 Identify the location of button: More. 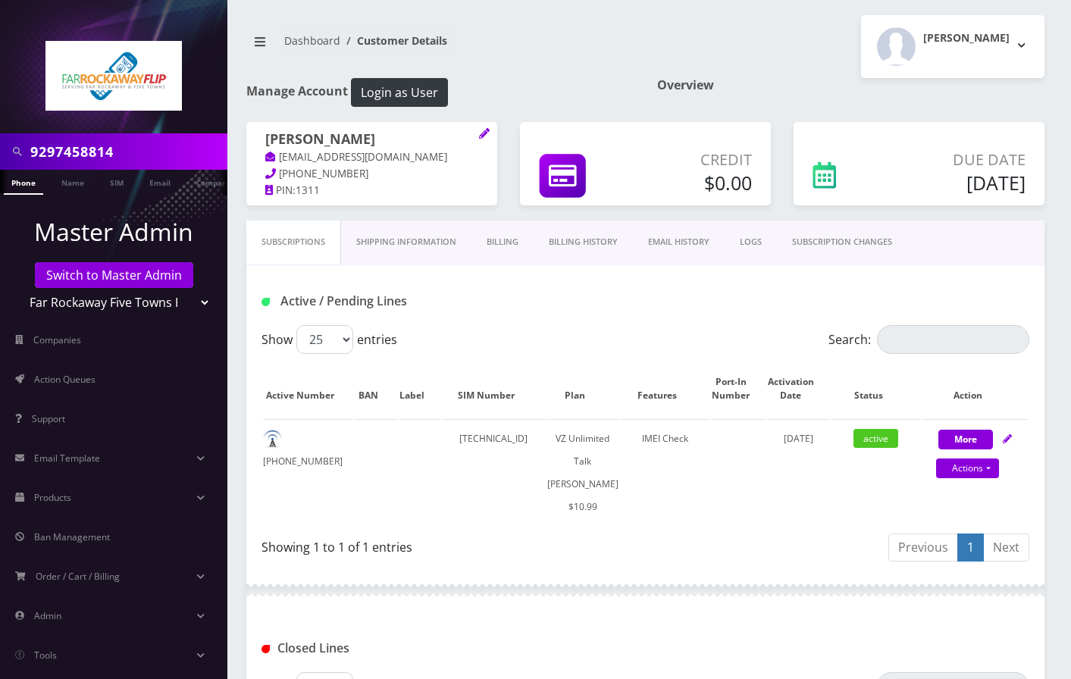
(965, 439).